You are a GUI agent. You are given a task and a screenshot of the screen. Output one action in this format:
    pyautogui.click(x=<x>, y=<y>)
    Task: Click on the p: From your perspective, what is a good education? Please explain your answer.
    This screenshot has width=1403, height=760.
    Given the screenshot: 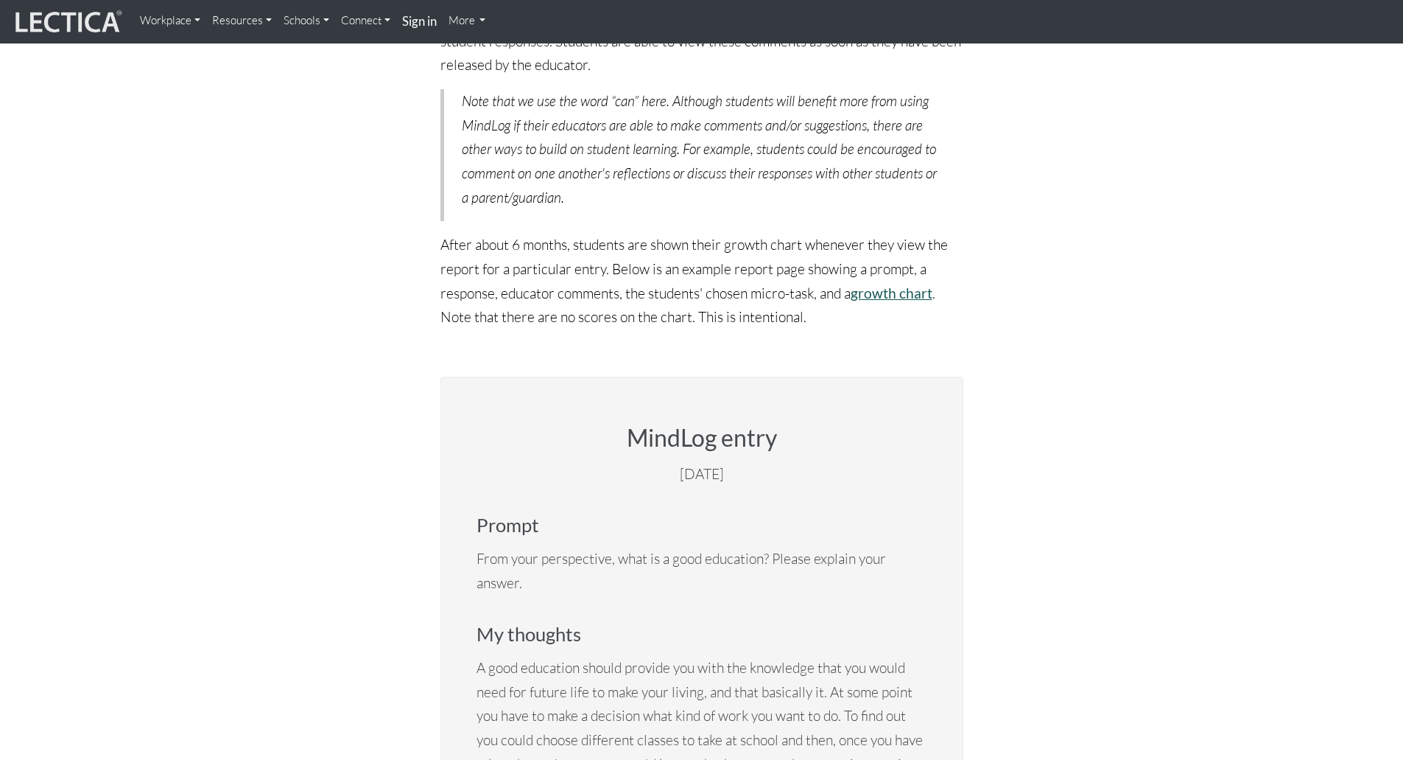 What is the action you would take?
    pyautogui.click(x=702, y=570)
    